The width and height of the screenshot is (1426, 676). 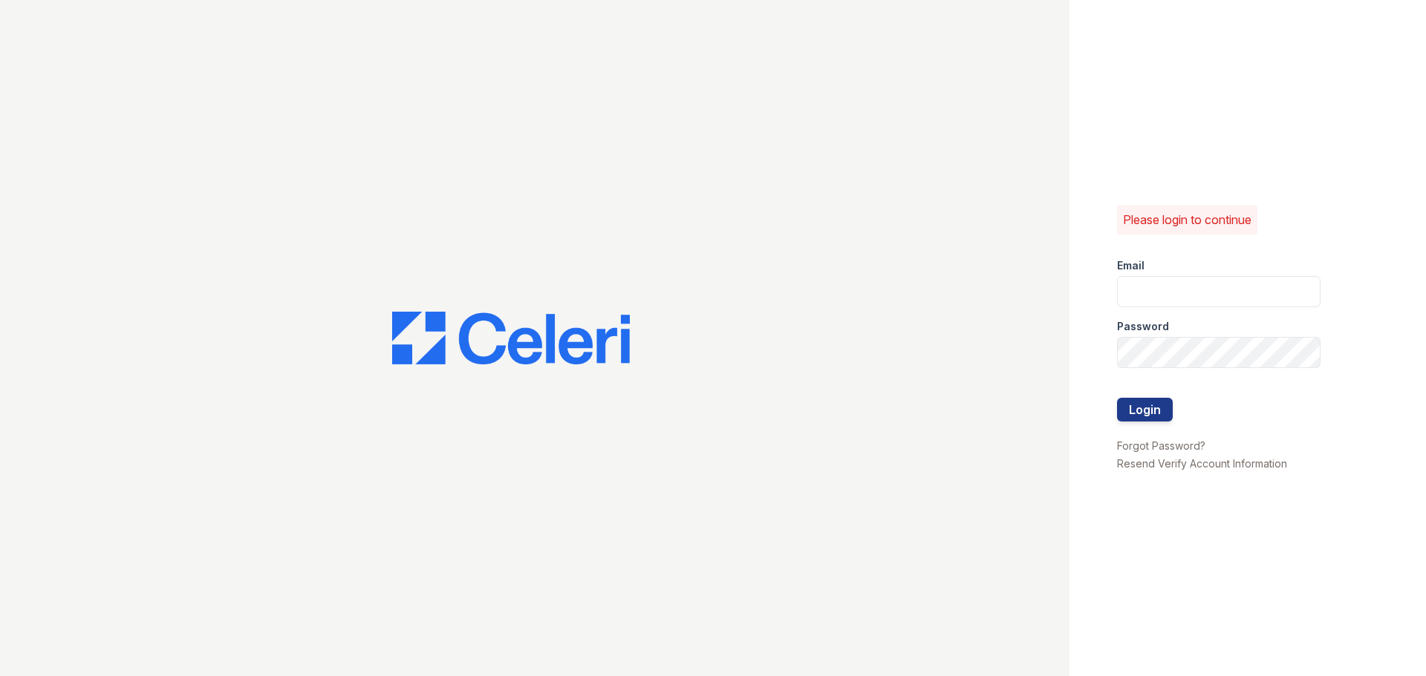 I want to click on p: Please login to continue, so click(x=1187, y=220).